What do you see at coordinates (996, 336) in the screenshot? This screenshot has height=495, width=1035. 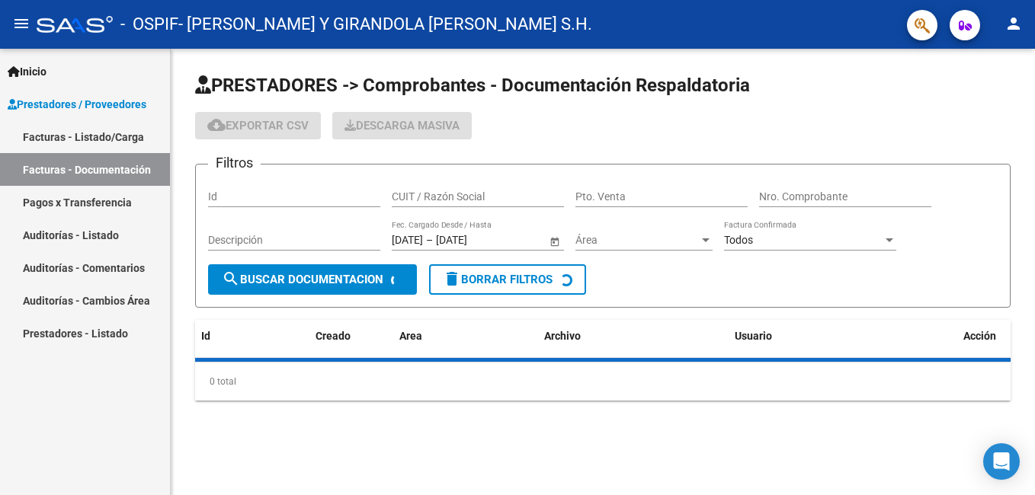 I see `datatable-header-cell: Acción` at bounding box center [996, 336].